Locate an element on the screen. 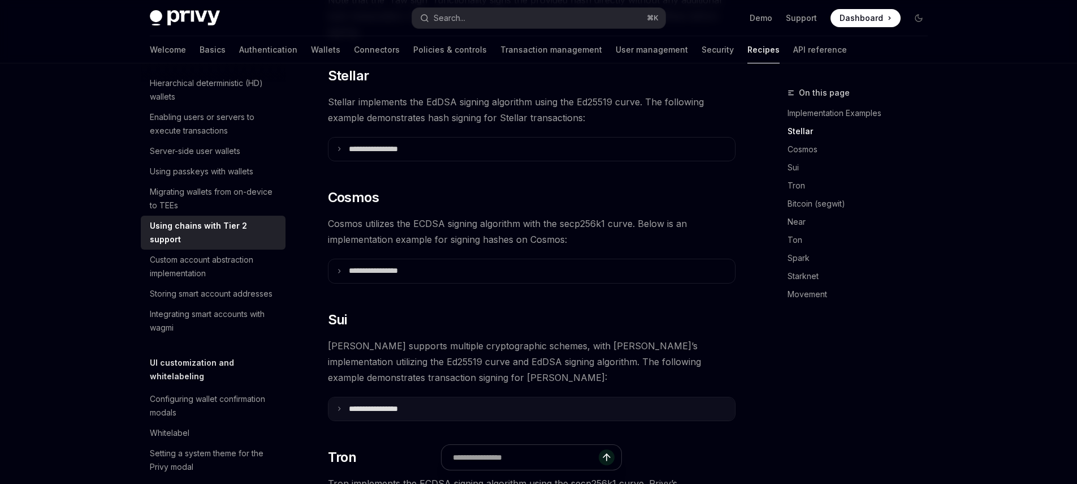 This screenshot has height=484, width=1077. a: Stellar is located at coordinates (862, 131).